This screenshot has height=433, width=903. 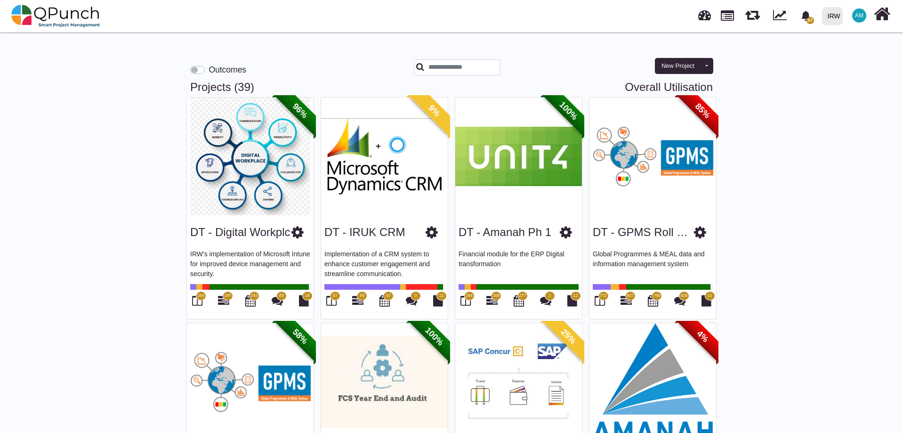 What do you see at coordinates (806, 16) in the screenshot?
I see `svg: bell fill` at bounding box center [806, 16].